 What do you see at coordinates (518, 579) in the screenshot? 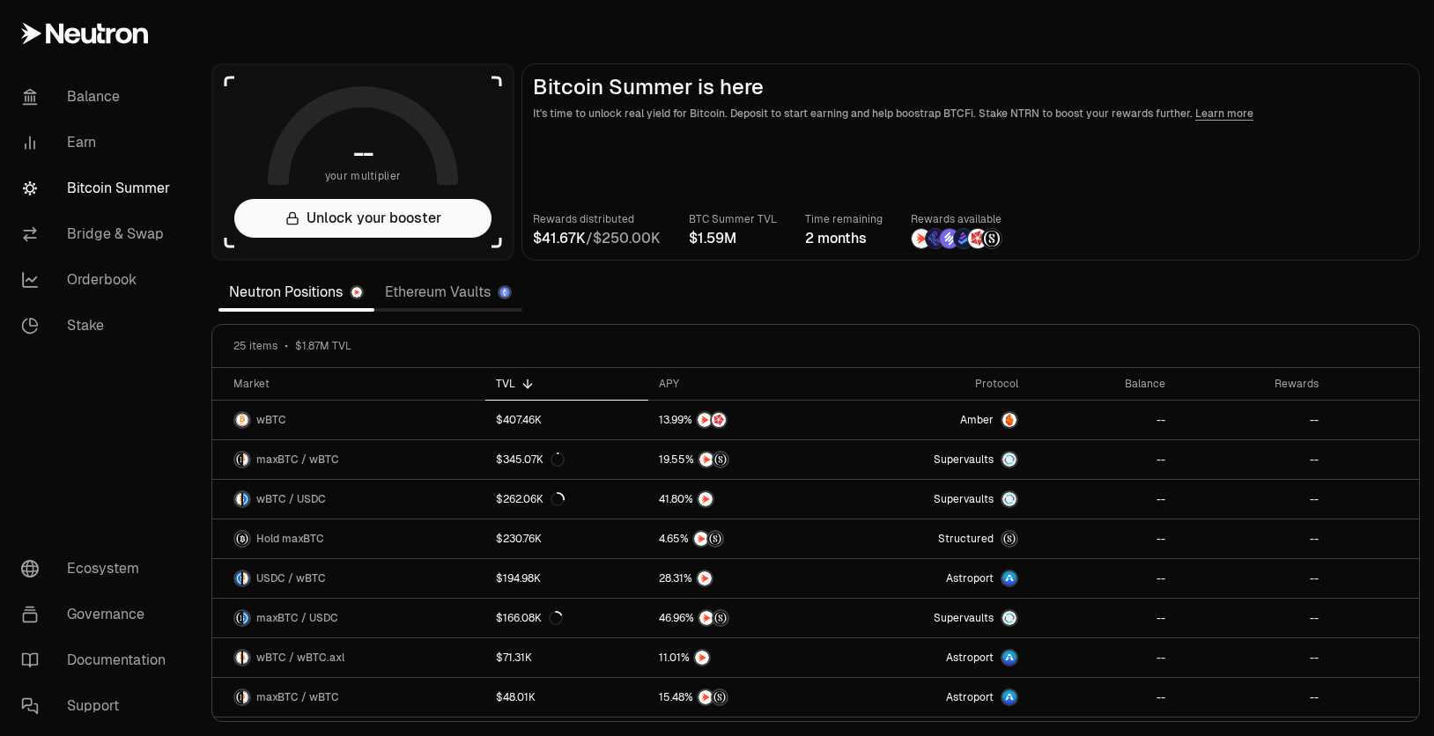
I see `div: $194.98K` at bounding box center [518, 579].